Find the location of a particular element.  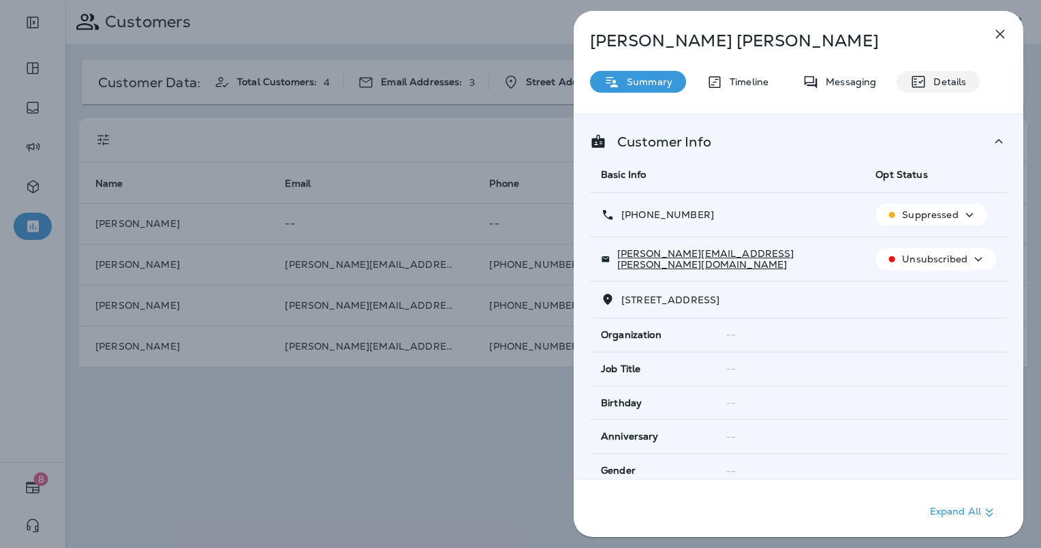

button: Expand All is located at coordinates (963, 512).